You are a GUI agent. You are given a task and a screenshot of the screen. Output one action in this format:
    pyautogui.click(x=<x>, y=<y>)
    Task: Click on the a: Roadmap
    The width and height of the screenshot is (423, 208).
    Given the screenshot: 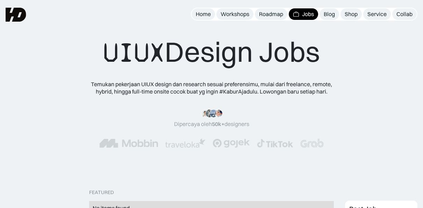 What is the action you would take?
    pyautogui.click(x=271, y=14)
    